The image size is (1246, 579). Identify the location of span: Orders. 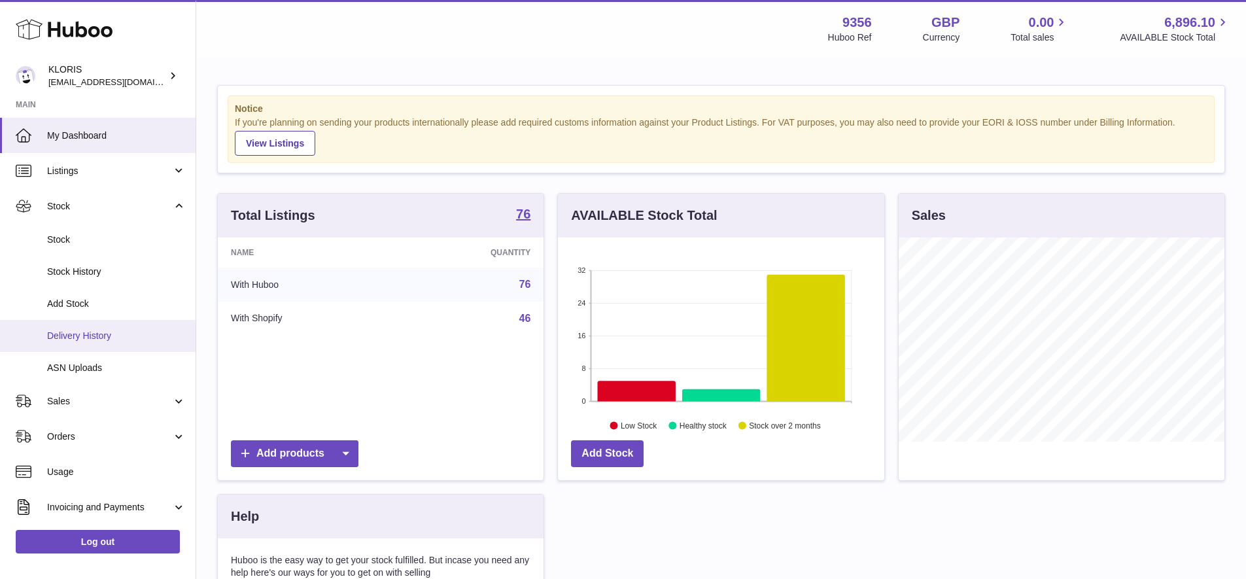
(109, 436).